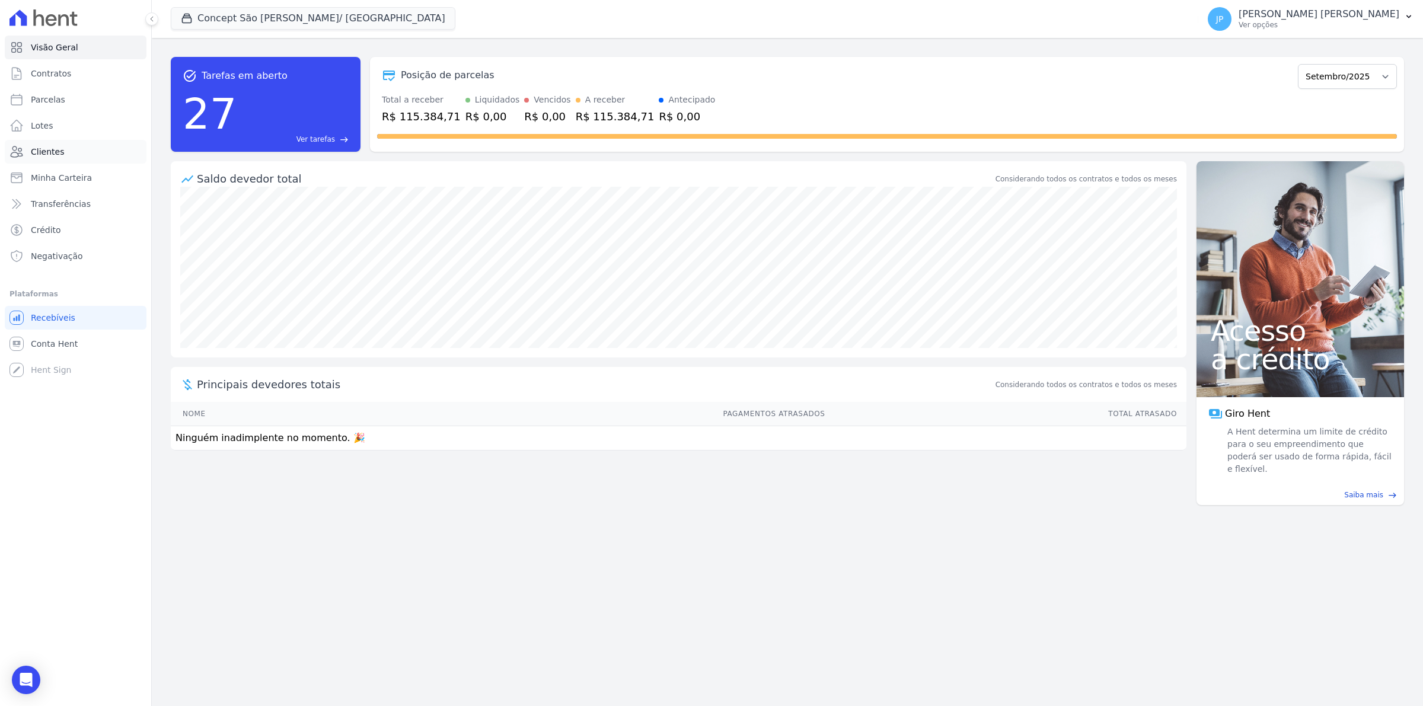 The width and height of the screenshot is (1423, 706). Describe the element at coordinates (552, 100) in the screenshot. I see `div: Vencidos` at that location.